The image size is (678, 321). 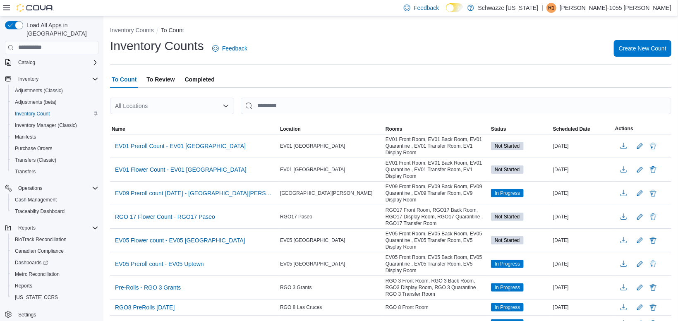 I want to click on div: RGO17 Front Room, RGO17 Back Room, RGO17 Display Room, RGO17 Quarantine , RGO17 Transfer Room, so click(x=436, y=217).